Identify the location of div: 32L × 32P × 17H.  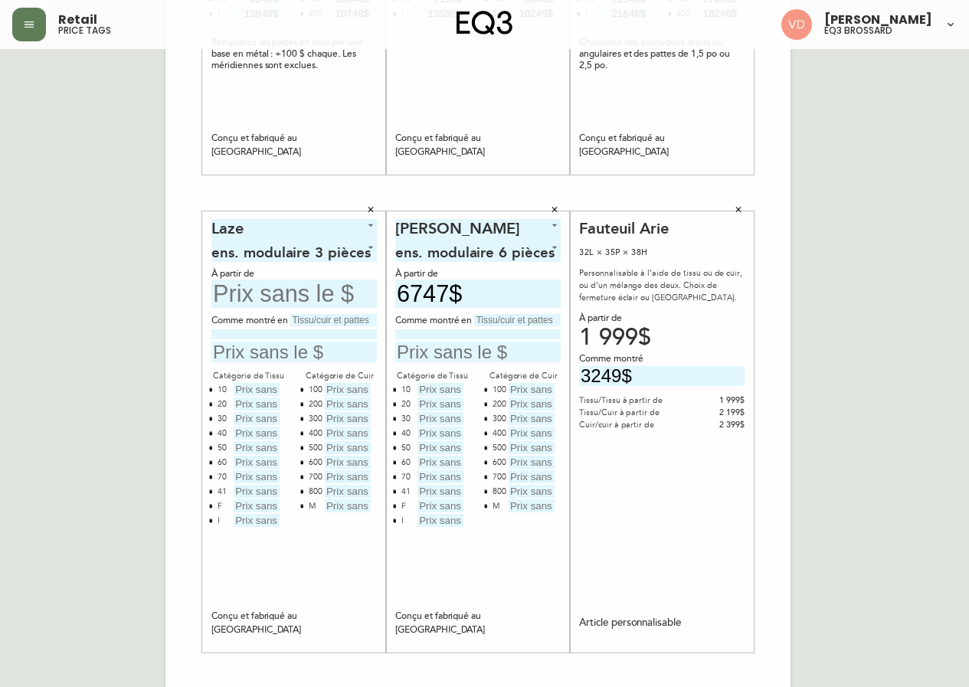
(129, 114).